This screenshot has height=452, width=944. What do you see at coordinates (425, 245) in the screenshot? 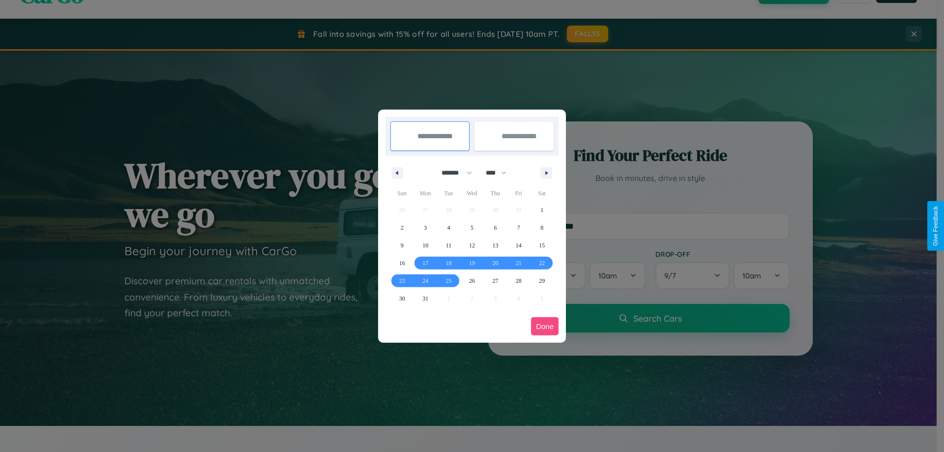
I see `button: 10` at bounding box center [425, 245].